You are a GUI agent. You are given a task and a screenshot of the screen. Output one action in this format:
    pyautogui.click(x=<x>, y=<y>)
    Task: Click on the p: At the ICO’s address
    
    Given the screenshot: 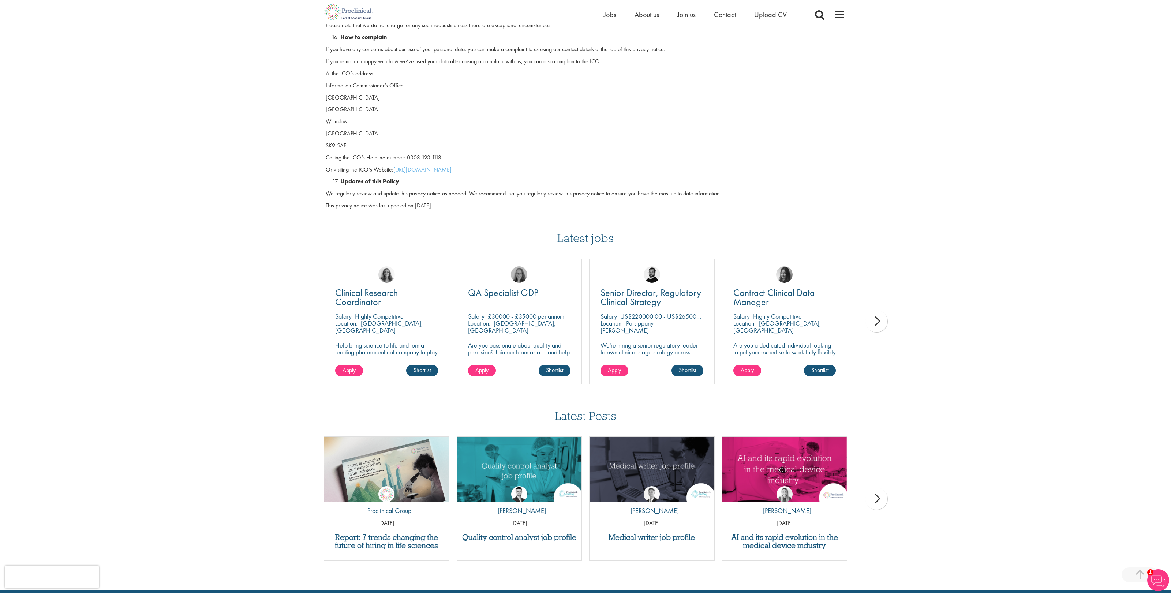 What is the action you would take?
    pyautogui.click(x=585, y=74)
    